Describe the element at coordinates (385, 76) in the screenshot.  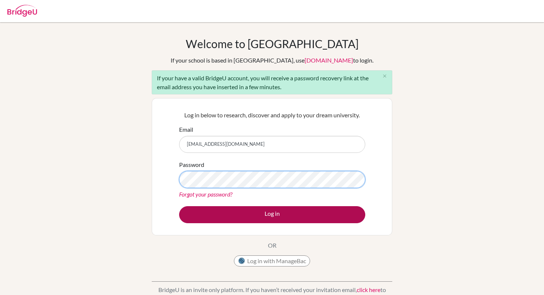
I see `i: close` at that location.